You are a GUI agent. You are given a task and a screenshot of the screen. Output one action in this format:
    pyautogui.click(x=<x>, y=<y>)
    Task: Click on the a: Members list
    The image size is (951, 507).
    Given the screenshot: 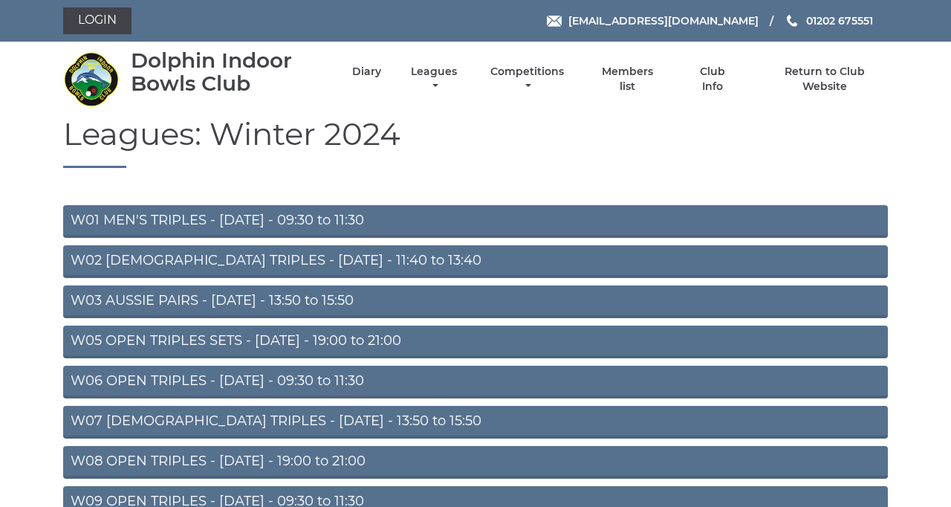 What is the action you would take?
    pyautogui.click(x=628, y=79)
    